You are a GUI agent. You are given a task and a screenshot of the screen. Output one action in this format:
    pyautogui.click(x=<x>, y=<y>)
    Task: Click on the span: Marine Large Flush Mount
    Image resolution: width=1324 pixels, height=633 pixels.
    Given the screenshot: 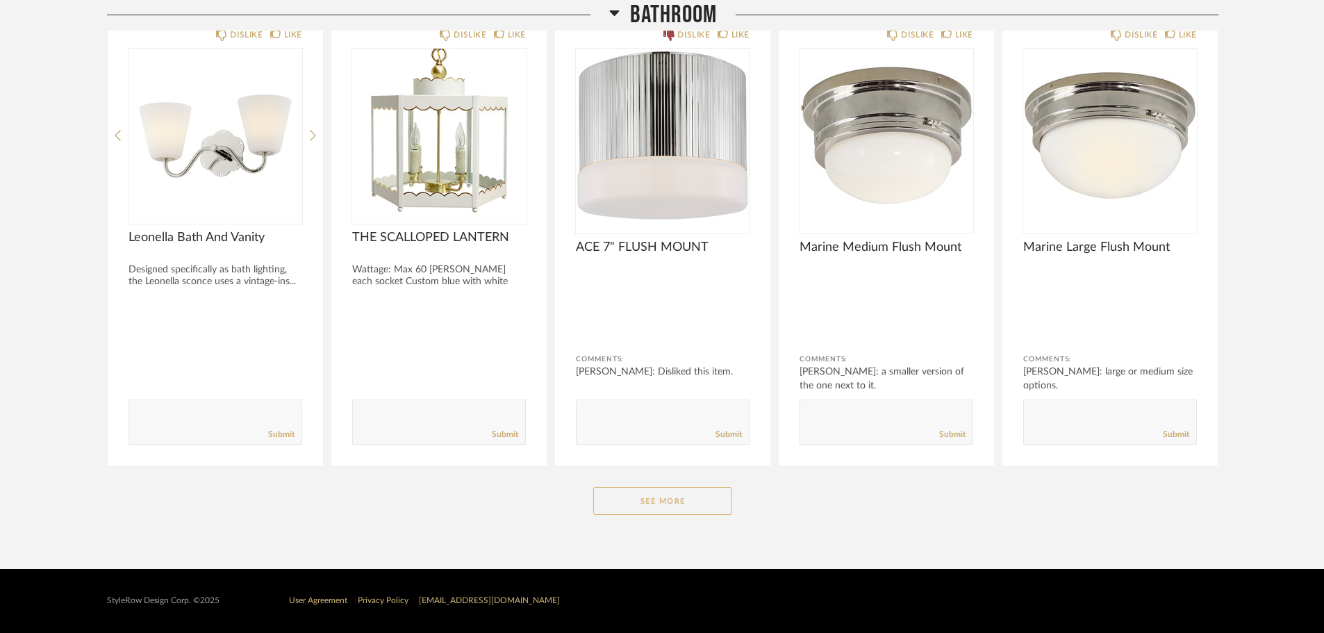 What is the action you would take?
    pyautogui.click(x=1110, y=247)
    